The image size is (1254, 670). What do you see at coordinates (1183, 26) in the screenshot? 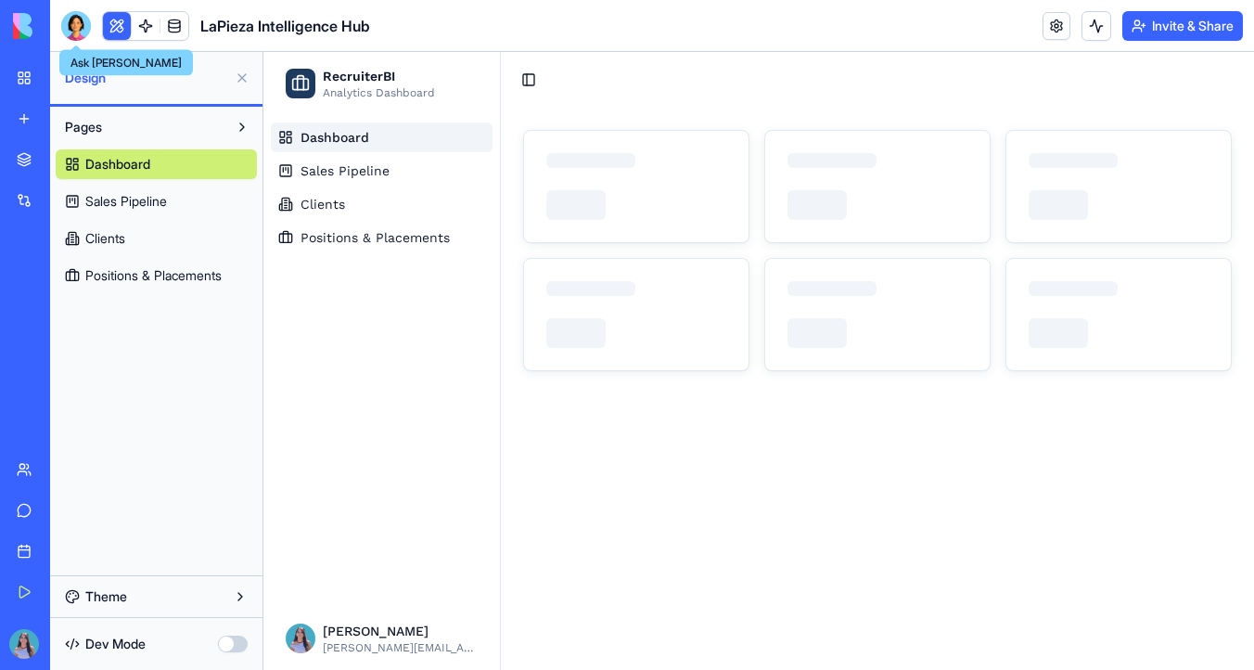
I see `button: Invite & Share` at bounding box center [1183, 26].